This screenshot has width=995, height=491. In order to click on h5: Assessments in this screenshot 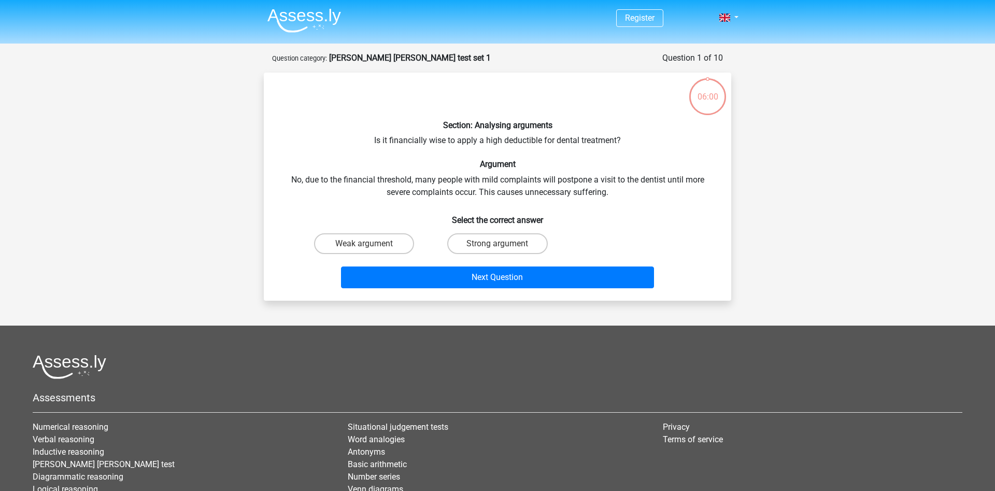, I will do `click(497, 397)`.